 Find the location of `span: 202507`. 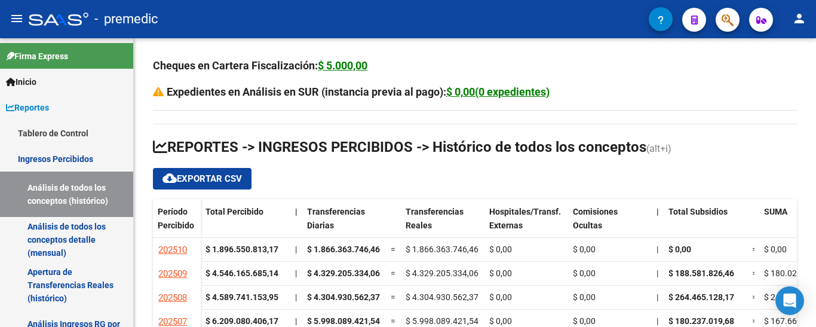

span: 202507 is located at coordinates (173, 322).